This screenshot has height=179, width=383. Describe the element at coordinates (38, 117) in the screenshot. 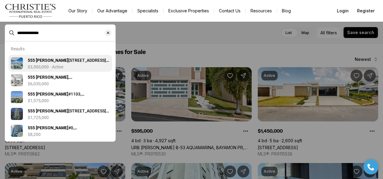

I see `p: $1,725,000` at that location.